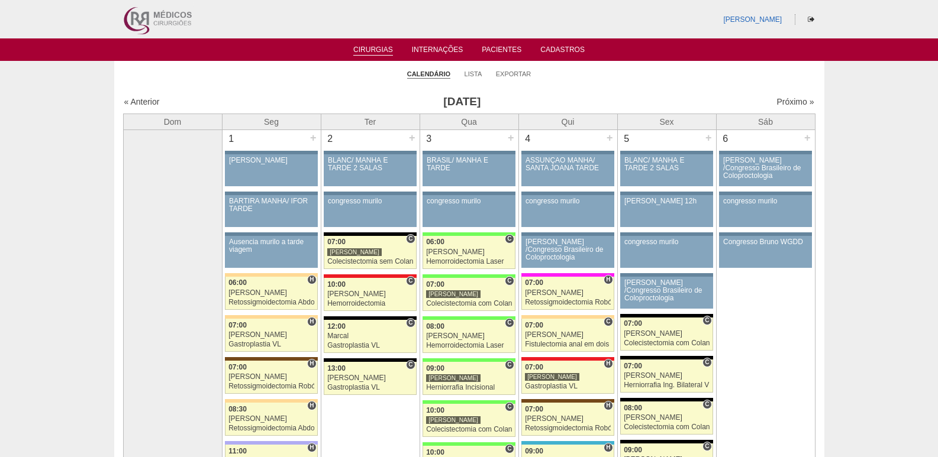 The height and width of the screenshot is (457, 938). Describe the element at coordinates (370, 121) in the screenshot. I see `th: Ter` at that location.